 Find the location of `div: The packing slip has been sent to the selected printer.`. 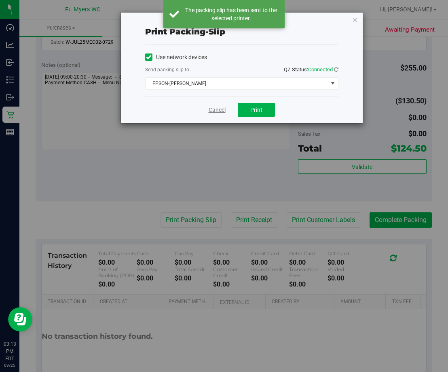

div: The packing slip has been sent to the selected printer. is located at coordinates (231, 14).